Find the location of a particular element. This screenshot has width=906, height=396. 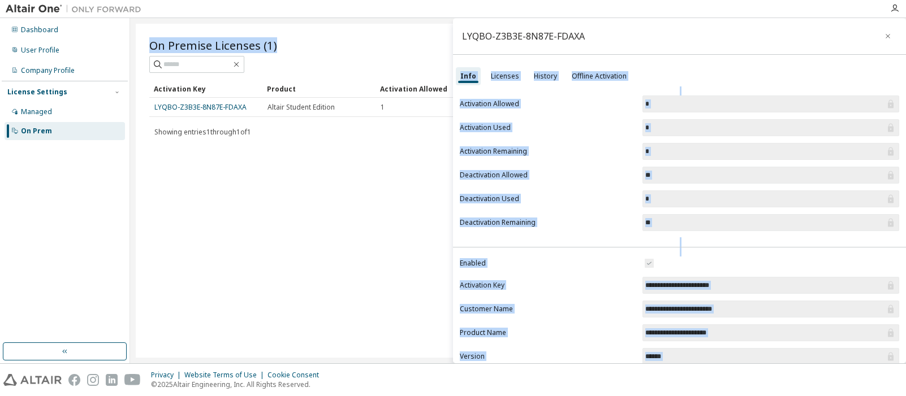

label: Activation Remaining is located at coordinates (547, 151).